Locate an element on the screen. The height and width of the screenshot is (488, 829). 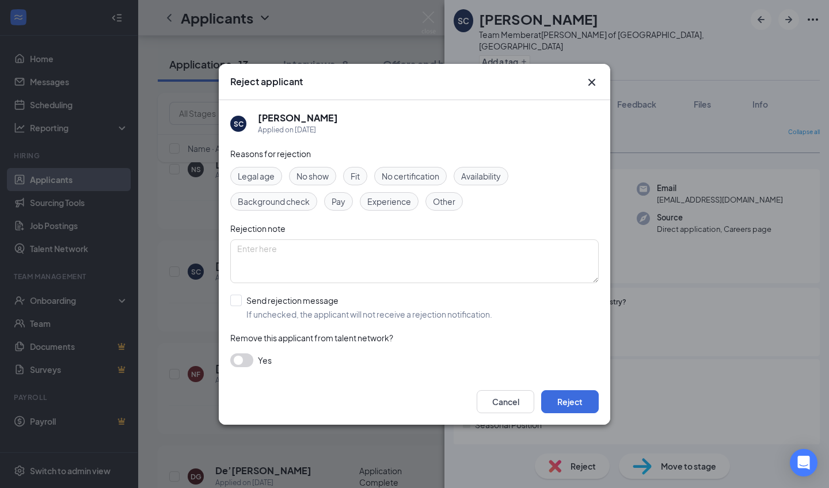
span: Fit is located at coordinates (355, 176).